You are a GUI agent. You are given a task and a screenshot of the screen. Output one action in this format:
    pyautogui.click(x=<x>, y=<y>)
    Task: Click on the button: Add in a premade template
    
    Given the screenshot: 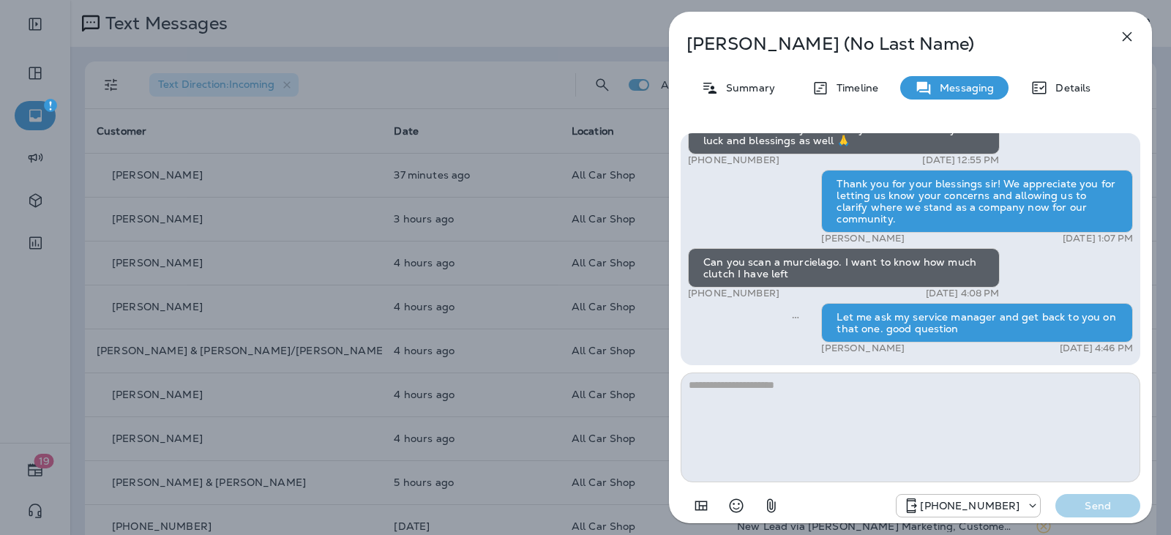 What is the action you would take?
    pyautogui.click(x=701, y=506)
    